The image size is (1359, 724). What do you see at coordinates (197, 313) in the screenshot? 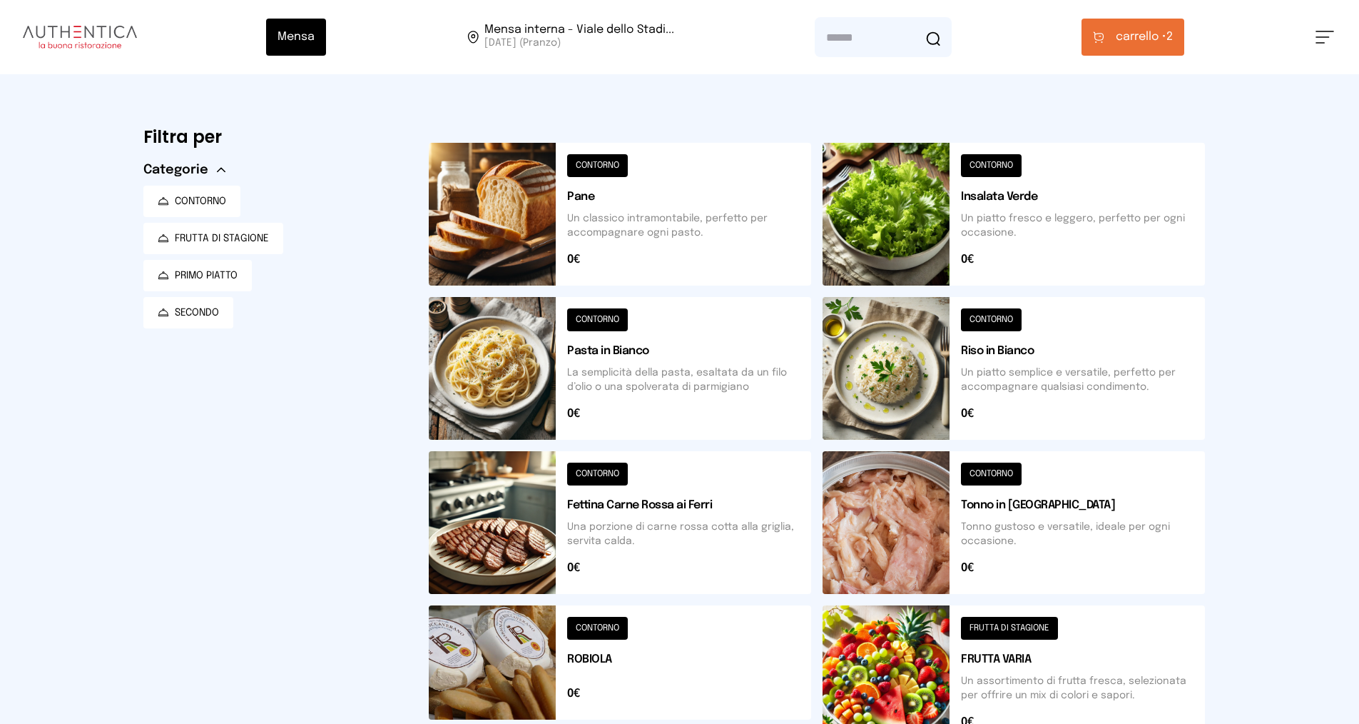
I see `span: SECONDO` at bounding box center [197, 313].